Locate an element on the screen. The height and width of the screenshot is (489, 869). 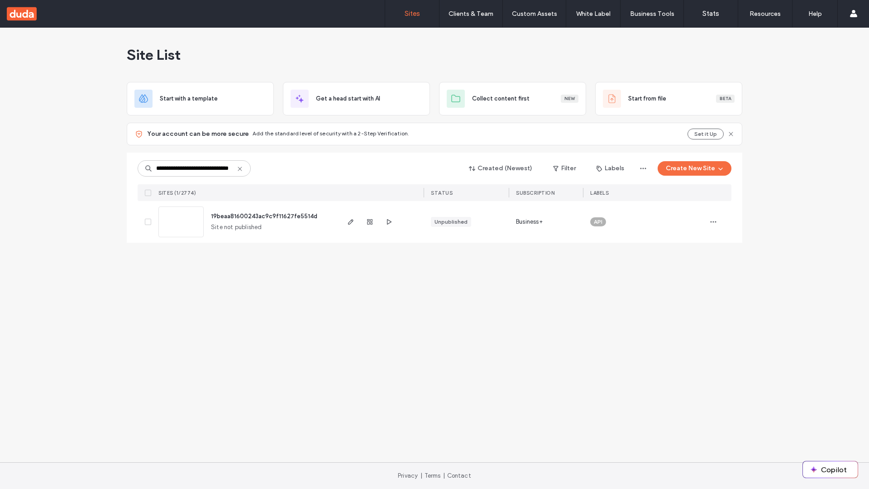
span: 19beaa81600243ac9c9f11627fe5514d is located at coordinates (264, 216).